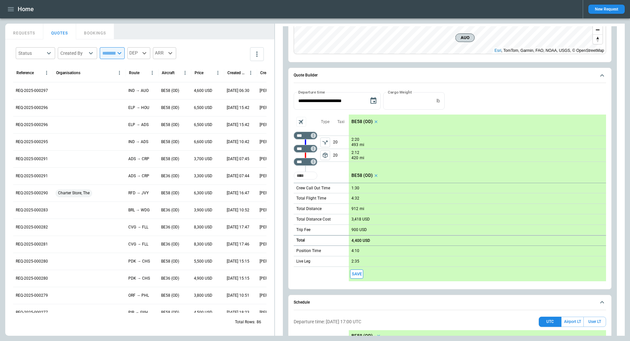 The height and width of the screenshot is (341, 630). Describe the element at coordinates (32, 278) in the screenshot. I see `p: REQ-2025-000280` at that location.